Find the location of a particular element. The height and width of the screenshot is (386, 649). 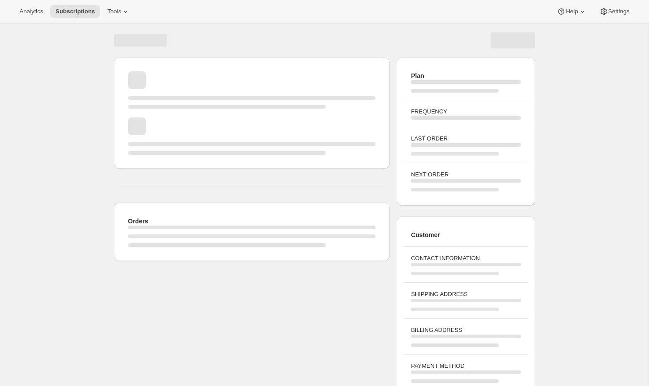

h3: BILLING ADDRESS is located at coordinates (465, 330).